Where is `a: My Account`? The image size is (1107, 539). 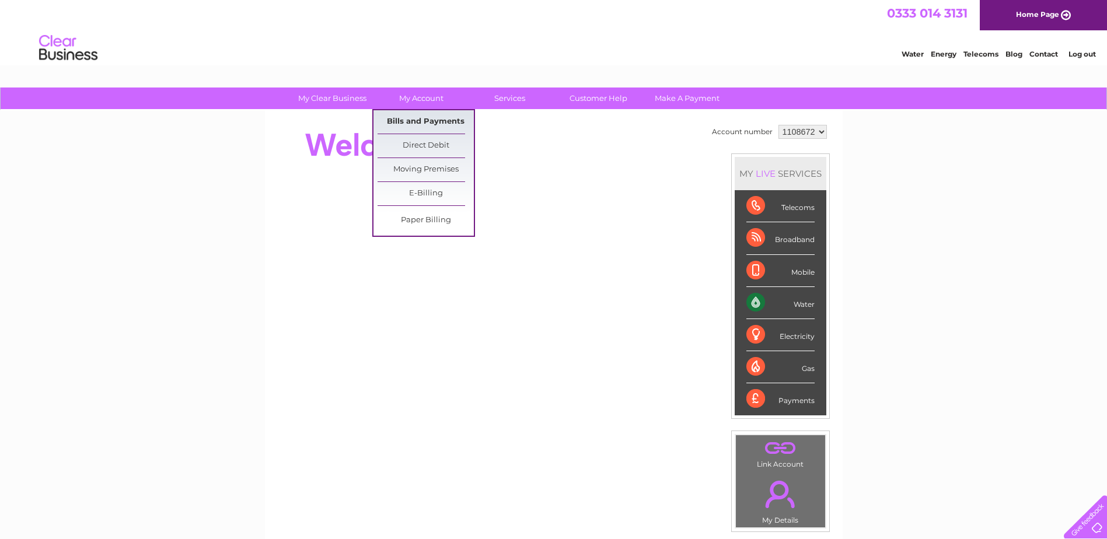 a: My Account is located at coordinates (421, 98).